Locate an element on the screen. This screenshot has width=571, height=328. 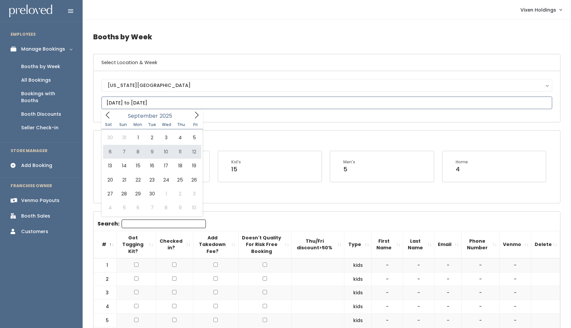
span: October 8, 2025 is located at coordinates (166, 208).